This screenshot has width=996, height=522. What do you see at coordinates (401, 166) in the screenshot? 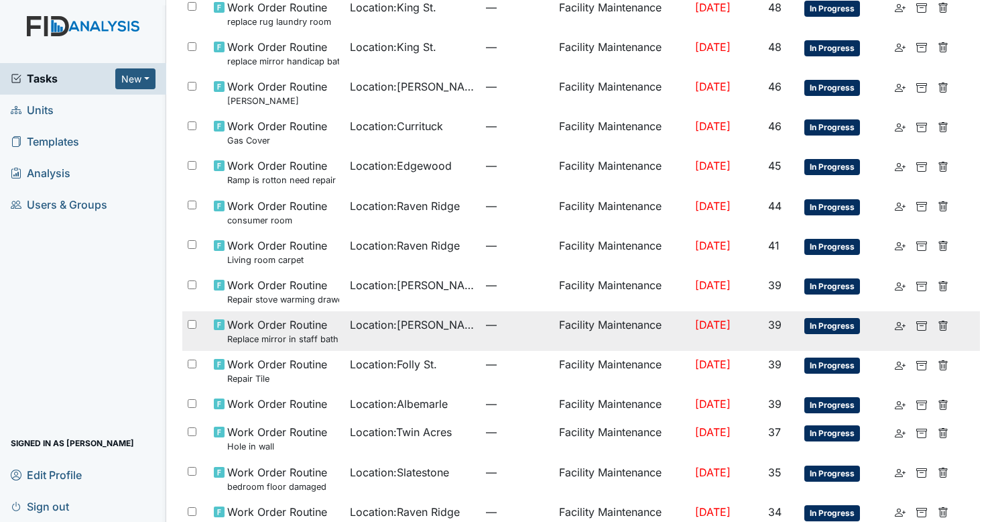
I see `span: Location : Edgewood` at bounding box center [401, 166].